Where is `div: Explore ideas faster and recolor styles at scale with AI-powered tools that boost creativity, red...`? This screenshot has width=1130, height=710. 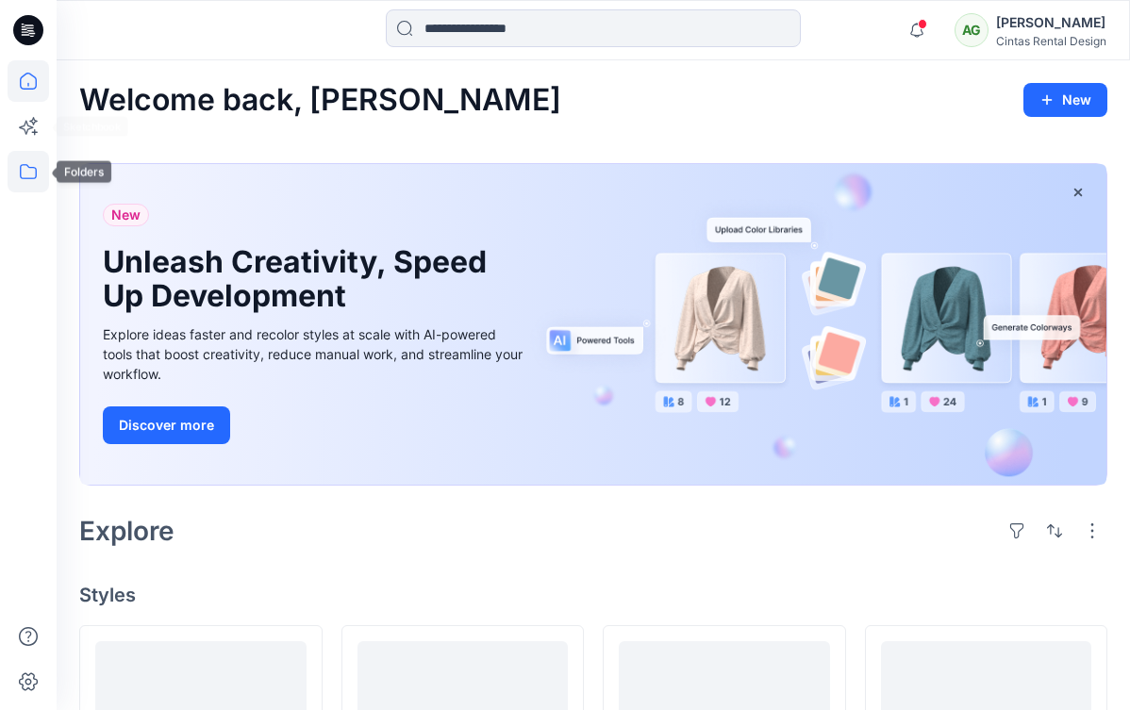
div: Explore ideas faster and recolor styles at scale with AI-powered tools that boost creativity, red... is located at coordinates (315, 354).